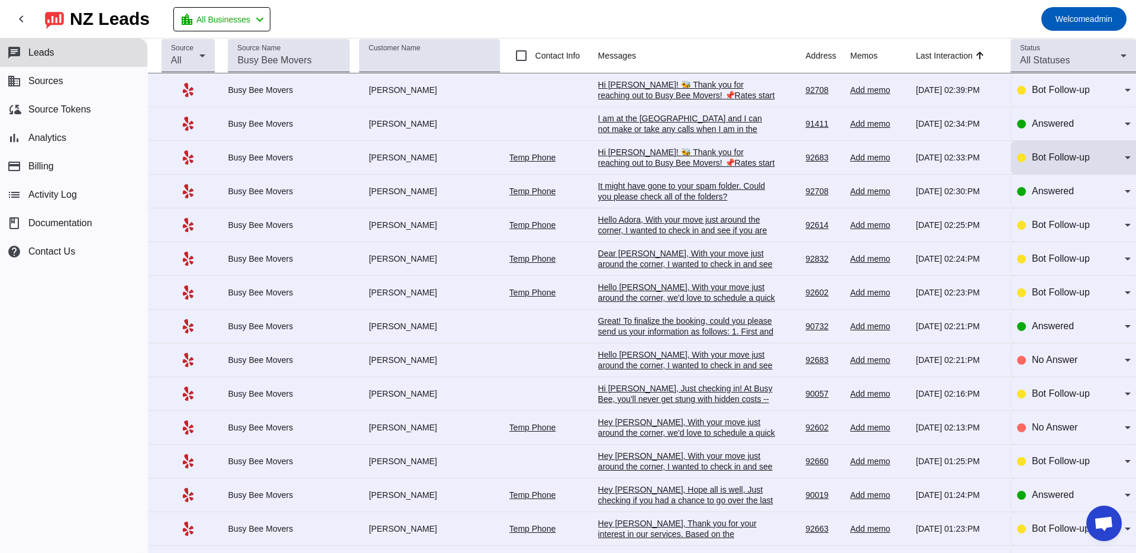 The height and width of the screenshot is (553, 1136). Describe the element at coordinates (823, 326) in the screenshot. I see `div: 90732` at that location.